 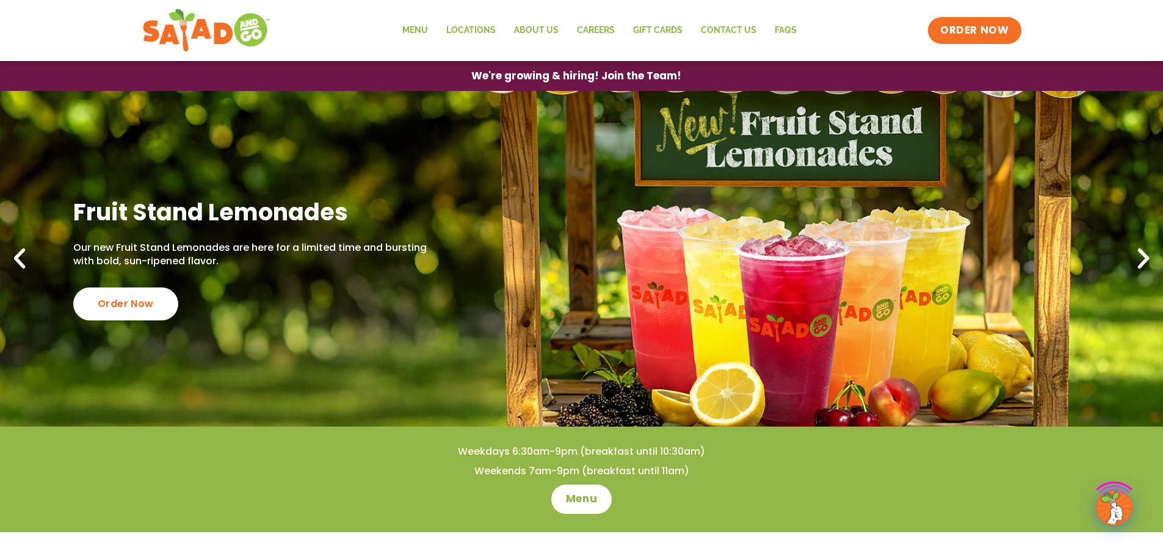 What do you see at coordinates (728, 31) in the screenshot?
I see `a: Contact Us` at bounding box center [728, 31].